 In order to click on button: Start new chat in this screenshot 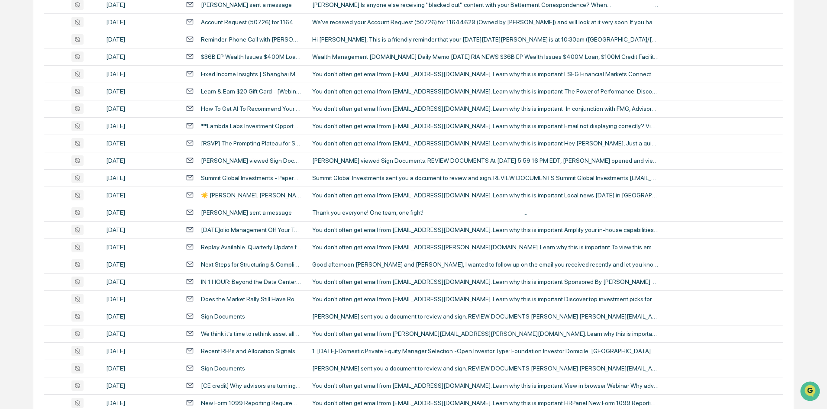, I will do `click(152, 74)`.